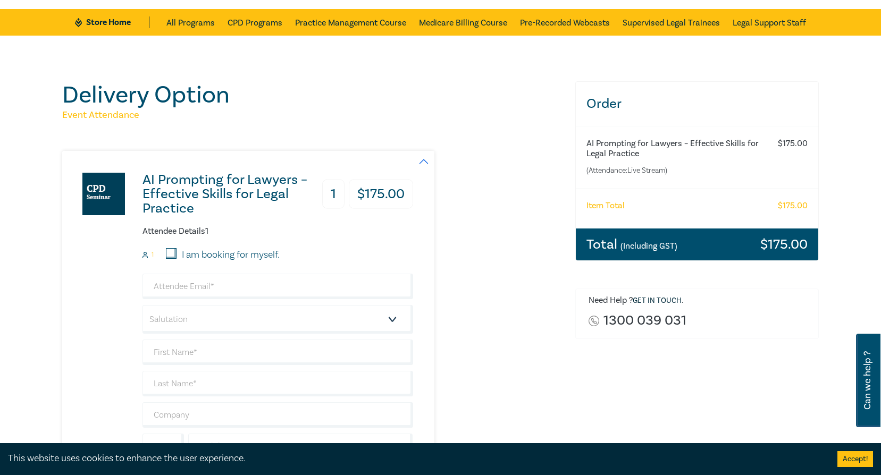  What do you see at coordinates (415, 459) in the screenshot?
I see `div: This website uses cookies to enhance the user experience.` at bounding box center [415, 459].